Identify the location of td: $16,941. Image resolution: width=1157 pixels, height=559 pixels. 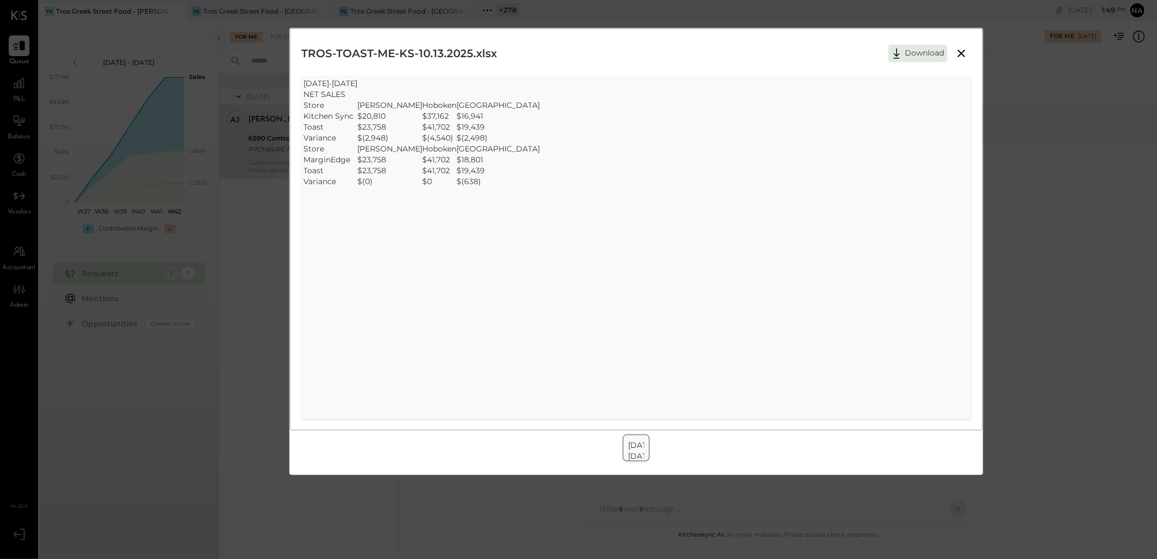
(498, 116).